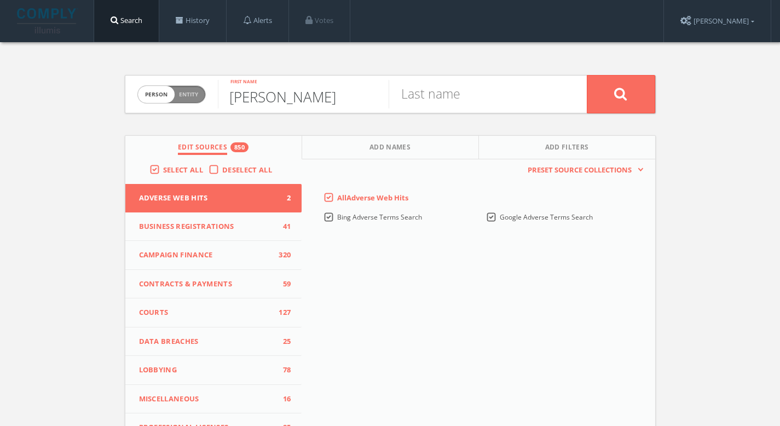  Describe the element at coordinates (207, 227) in the screenshot. I see `span: Business Registrations` at that location.